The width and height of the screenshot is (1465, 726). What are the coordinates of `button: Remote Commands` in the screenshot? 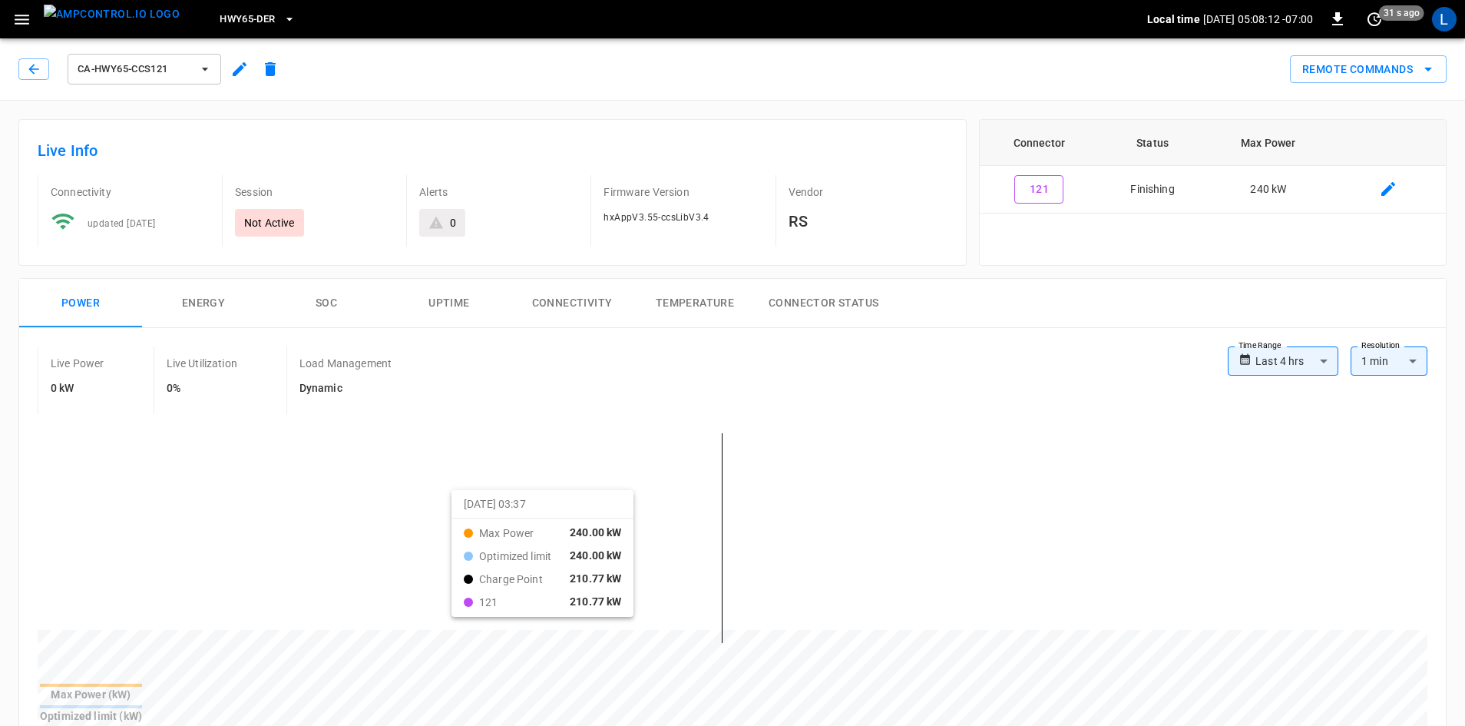 It's located at (1368, 69).